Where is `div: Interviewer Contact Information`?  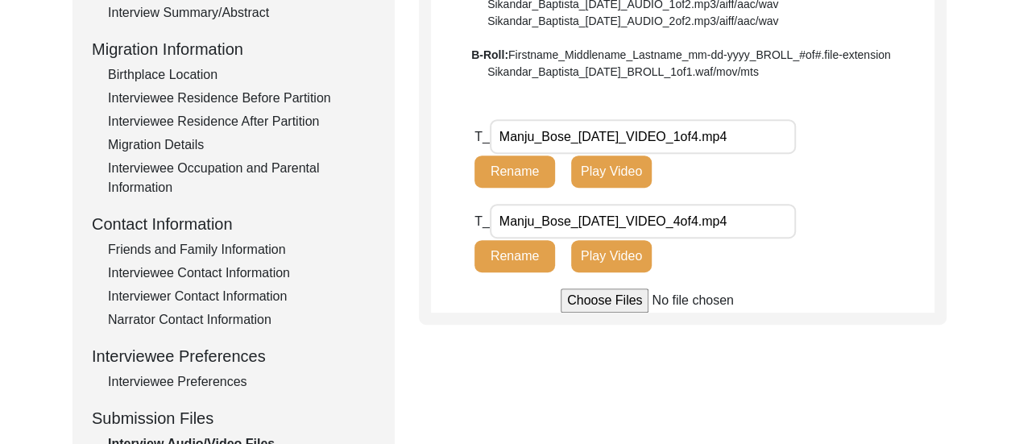
div: Interviewer Contact Information is located at coordinates (242, 297).